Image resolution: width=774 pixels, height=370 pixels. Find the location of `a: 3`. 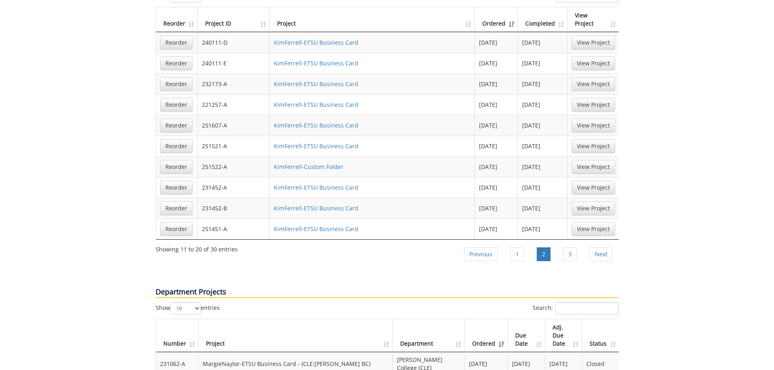

a: 3 is located at coordinates (570, 254).